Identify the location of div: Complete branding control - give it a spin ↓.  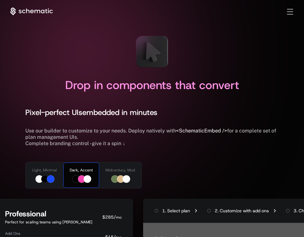
(84, 144).